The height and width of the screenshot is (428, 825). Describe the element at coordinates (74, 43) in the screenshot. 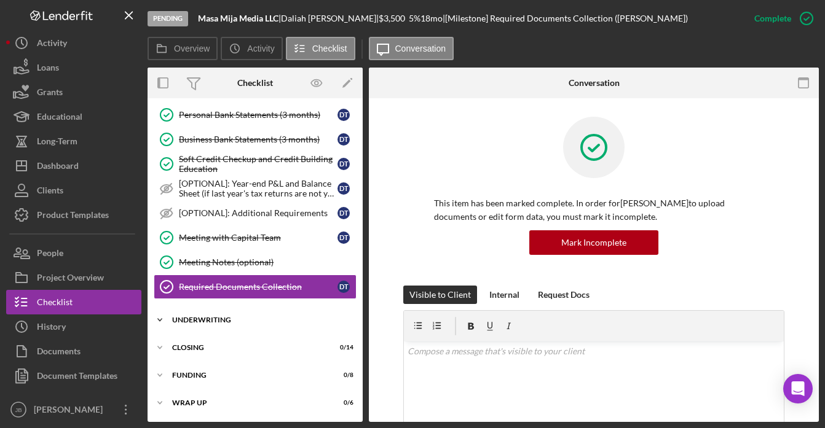

I see `a: Activity` at that location.